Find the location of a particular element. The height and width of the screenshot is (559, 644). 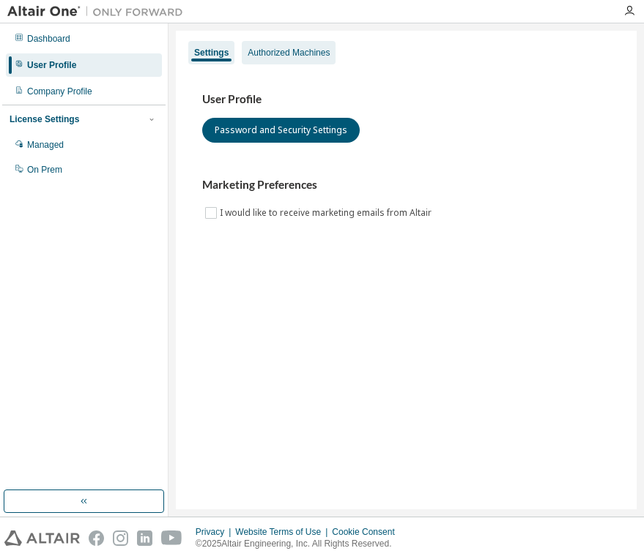

img: instagram.svg is located at coordinates (120, 538).